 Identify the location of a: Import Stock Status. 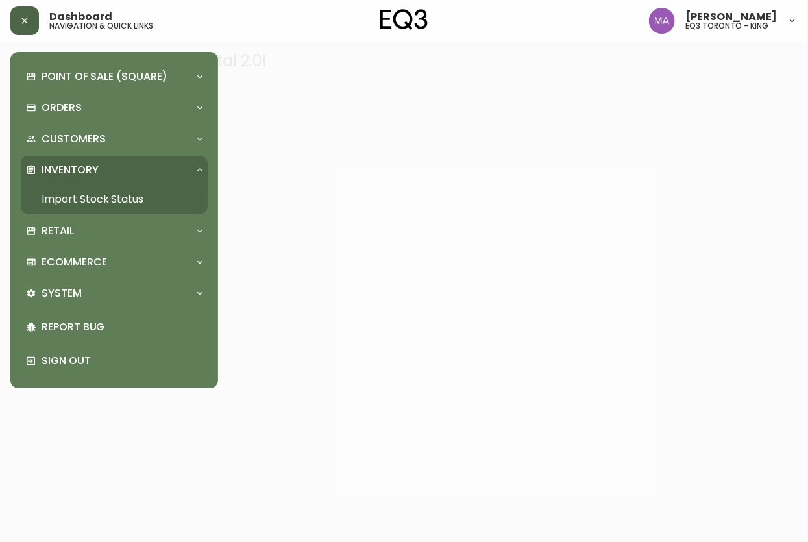
(114, 199).